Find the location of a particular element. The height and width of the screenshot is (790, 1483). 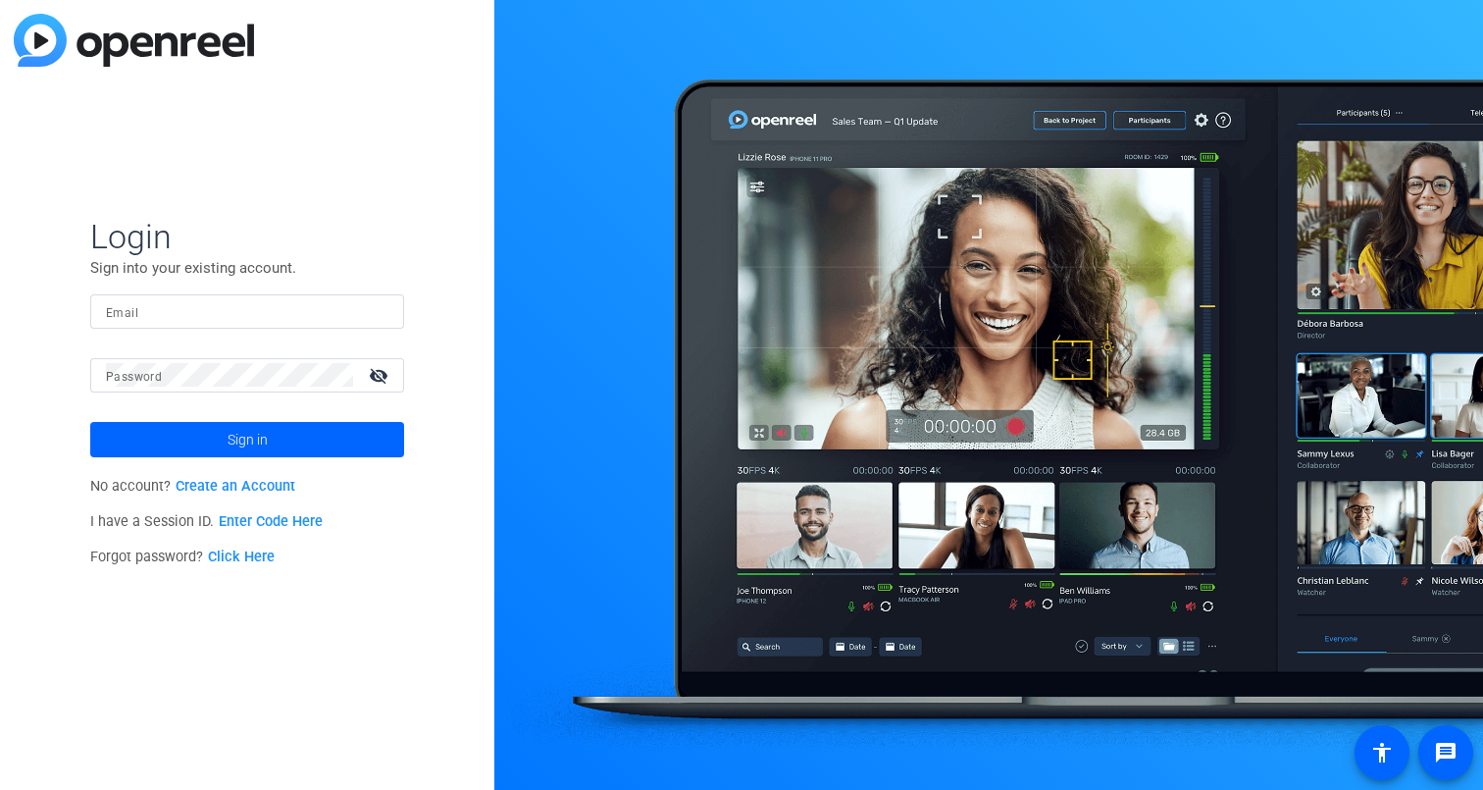

mat-label: Email is located at coordinates (122, 313).